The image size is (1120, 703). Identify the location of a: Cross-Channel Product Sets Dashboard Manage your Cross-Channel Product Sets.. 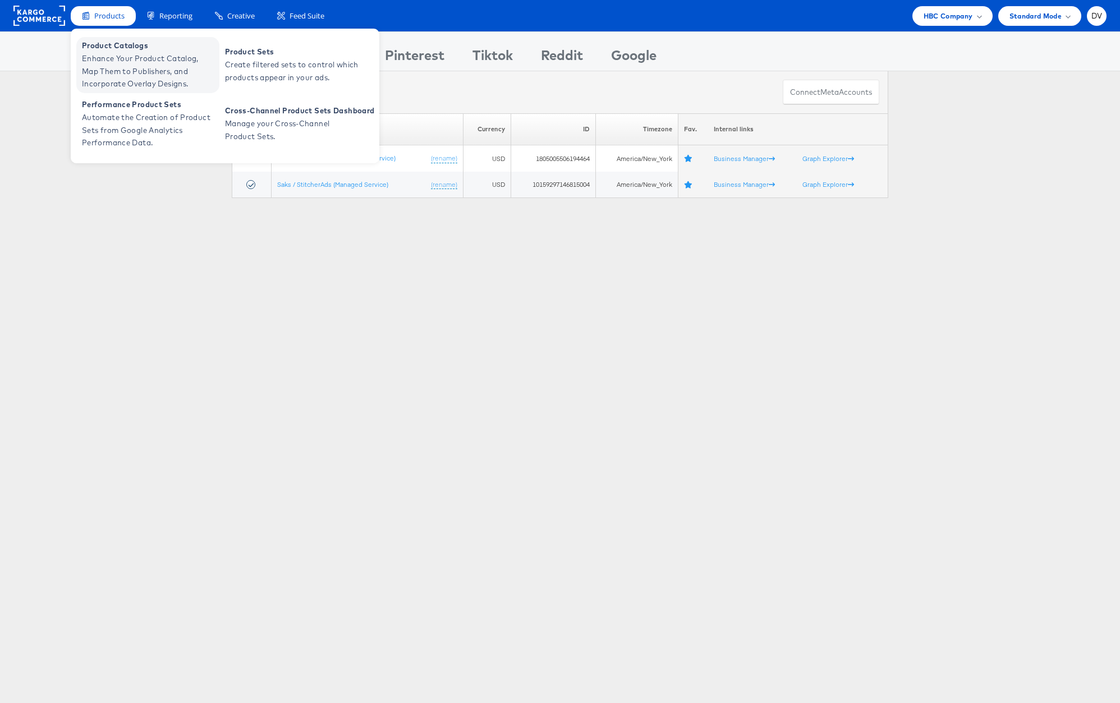
(298, 124).